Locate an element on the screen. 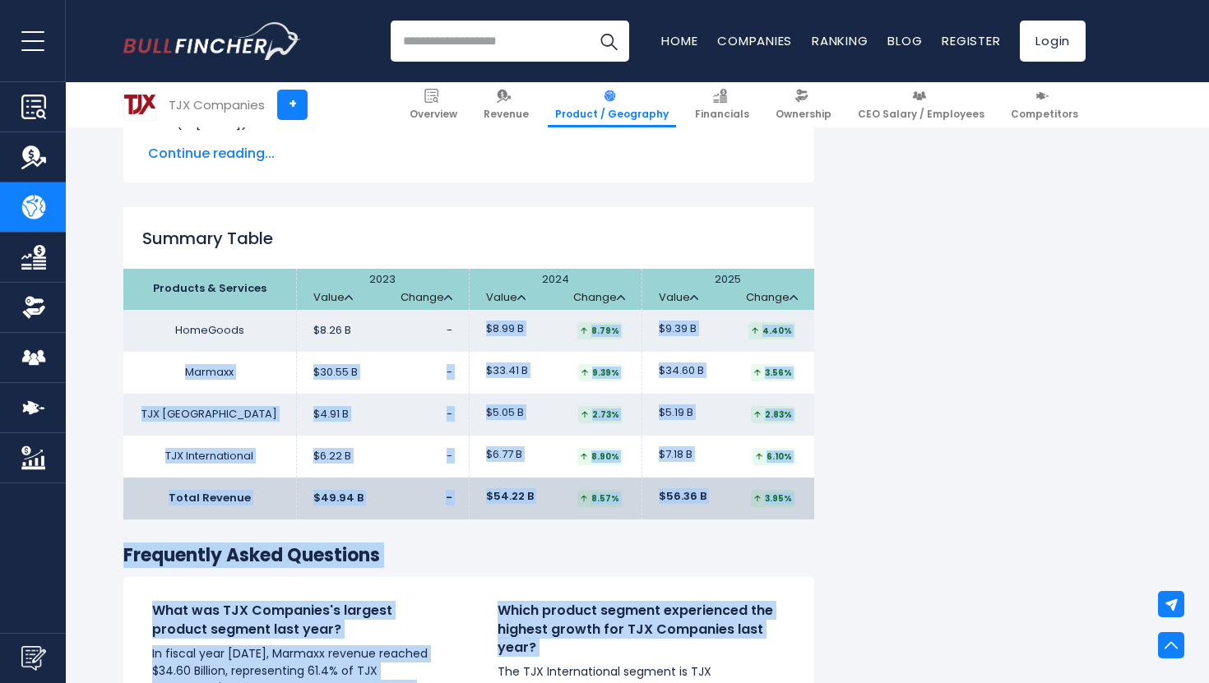 The width and height of the screenshot is (1209, 683). span: Competitors is located at coordinates (1044, 114).